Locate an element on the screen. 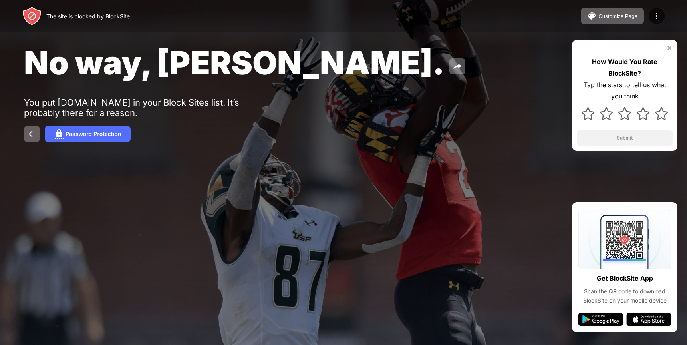 This screenshot has height=345, width=687. div: Password Protection is located at coordinates (93, 134).